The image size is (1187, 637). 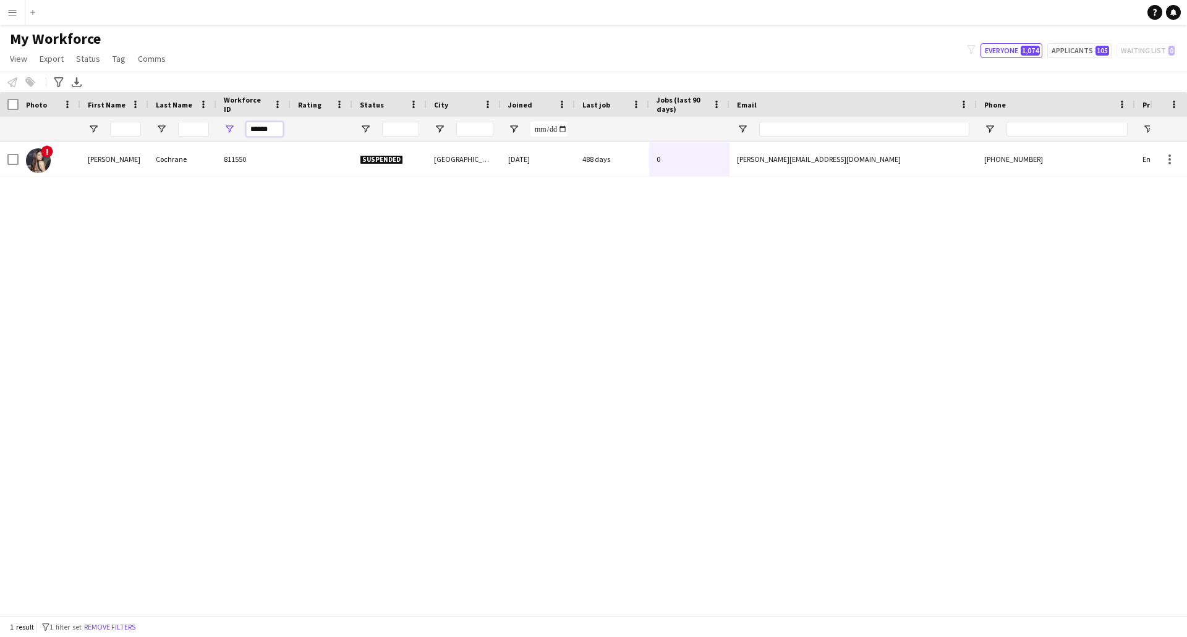 I want to click on div: 488 days, so click(x=612, y=159).